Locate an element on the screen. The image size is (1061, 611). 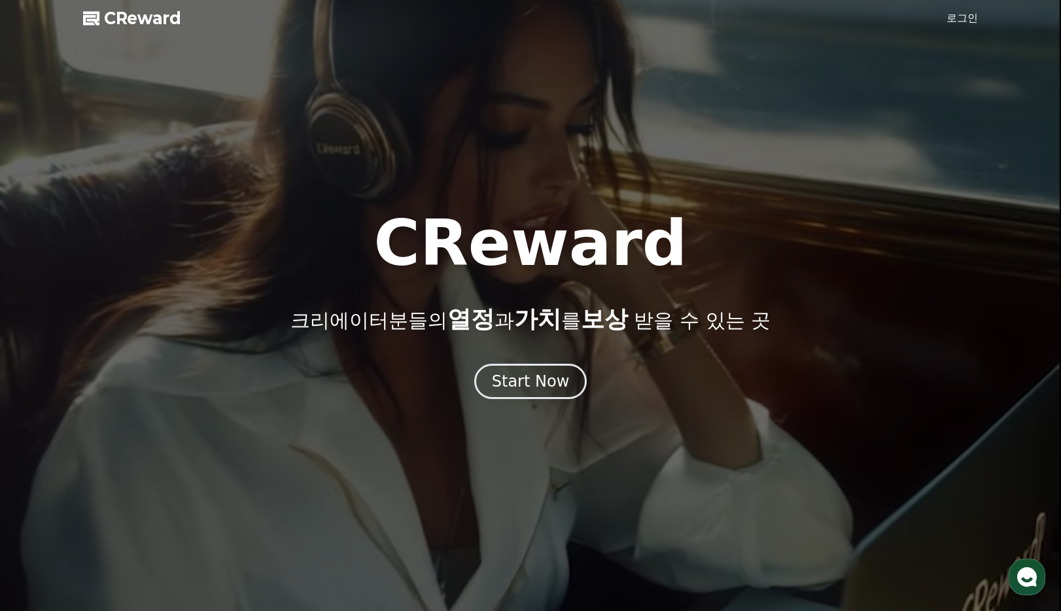
a: 대화 is located at coordinates (128, 431).